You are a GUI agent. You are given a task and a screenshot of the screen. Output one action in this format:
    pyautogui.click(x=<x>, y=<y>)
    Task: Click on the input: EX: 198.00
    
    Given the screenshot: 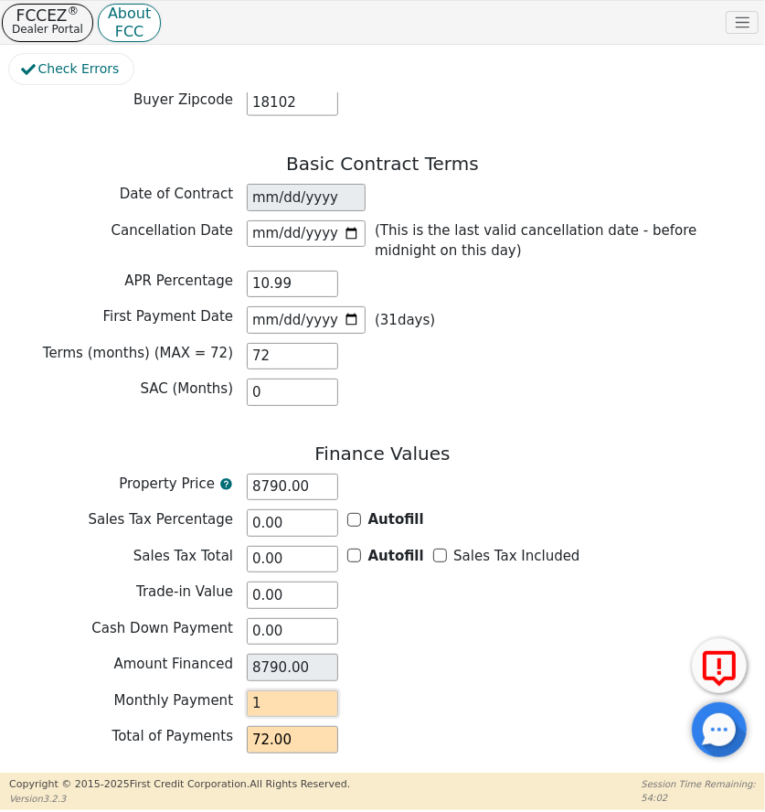 What is the action you would take?
    pyautogui.click(x=293, y=560)
    